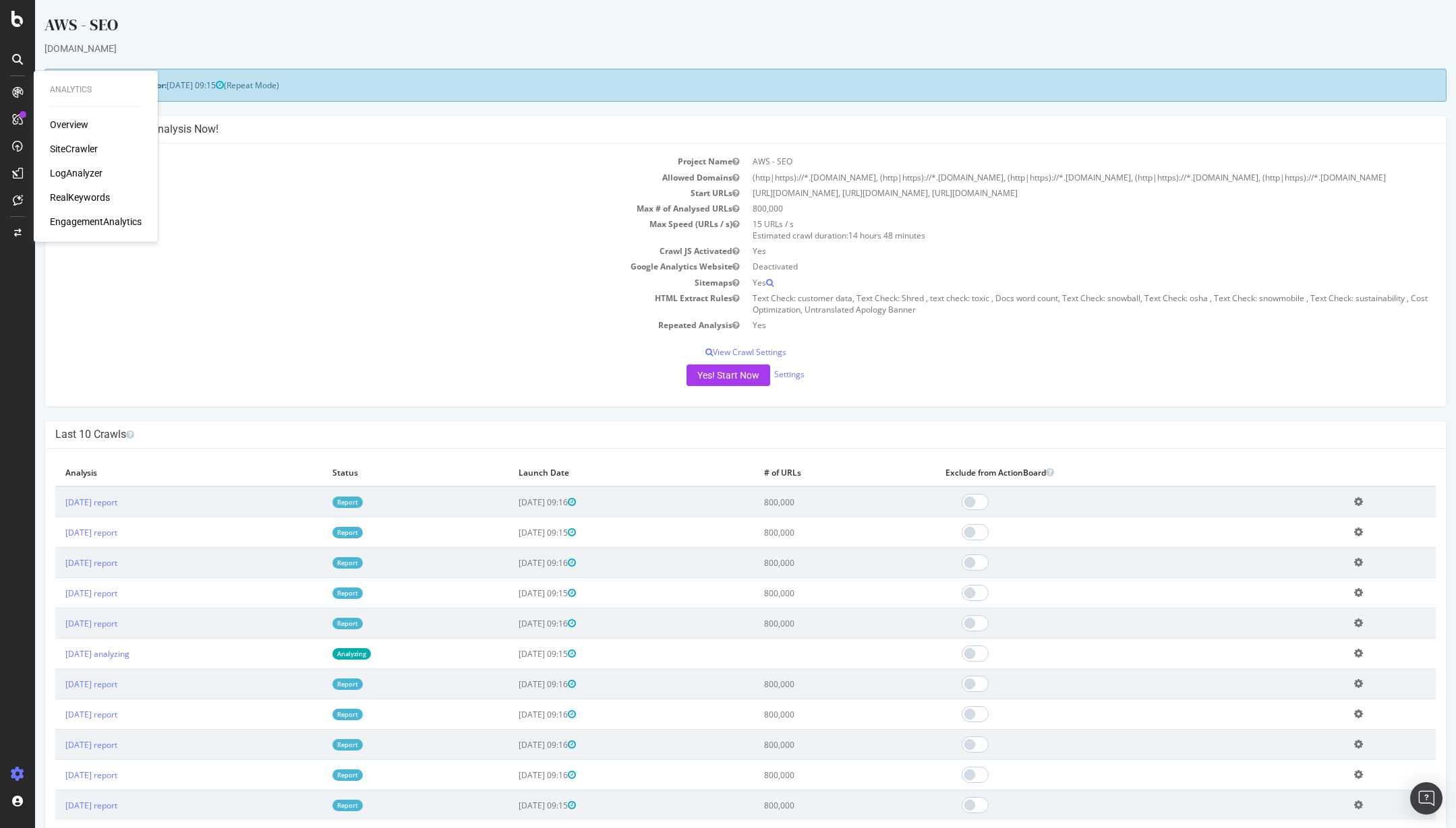 The width and height of the screenshot is (1456, 828). What do you see at coordinates (365, 193) in the screenshot?
I see `td: Start URLs` at bounding box center [365, 193].